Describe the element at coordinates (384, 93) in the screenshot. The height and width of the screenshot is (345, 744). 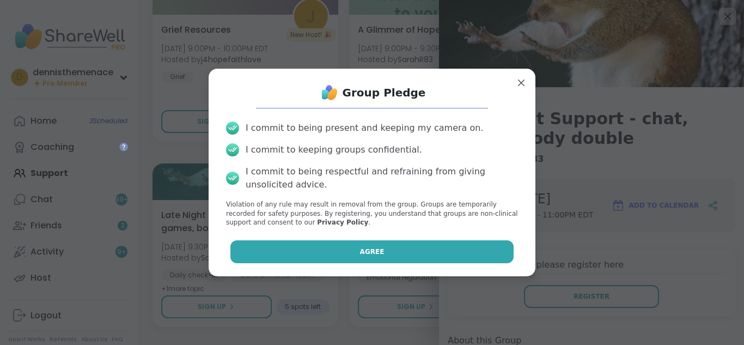
I see `h1: Group Pledge` at that location.